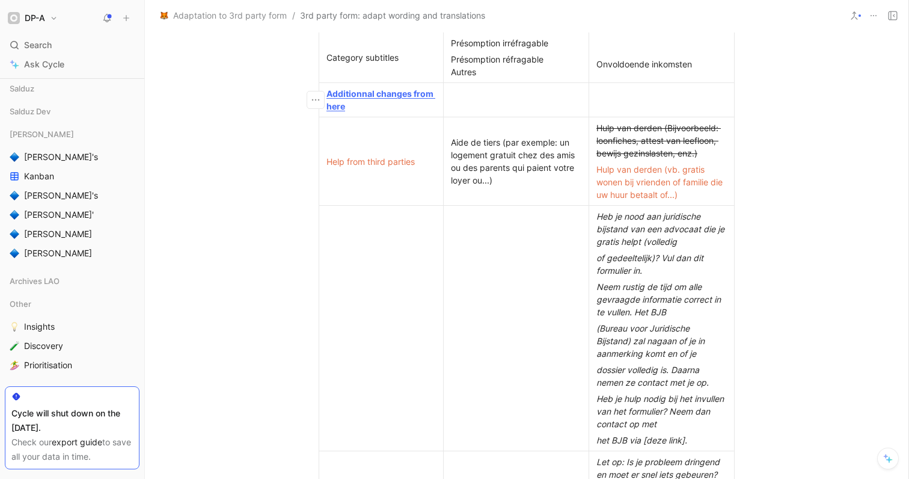 This screenshot has height=479, width=909. Describe the element at coordinates (14, 18) in the screenshot. I see `img: DP-A` at that location.